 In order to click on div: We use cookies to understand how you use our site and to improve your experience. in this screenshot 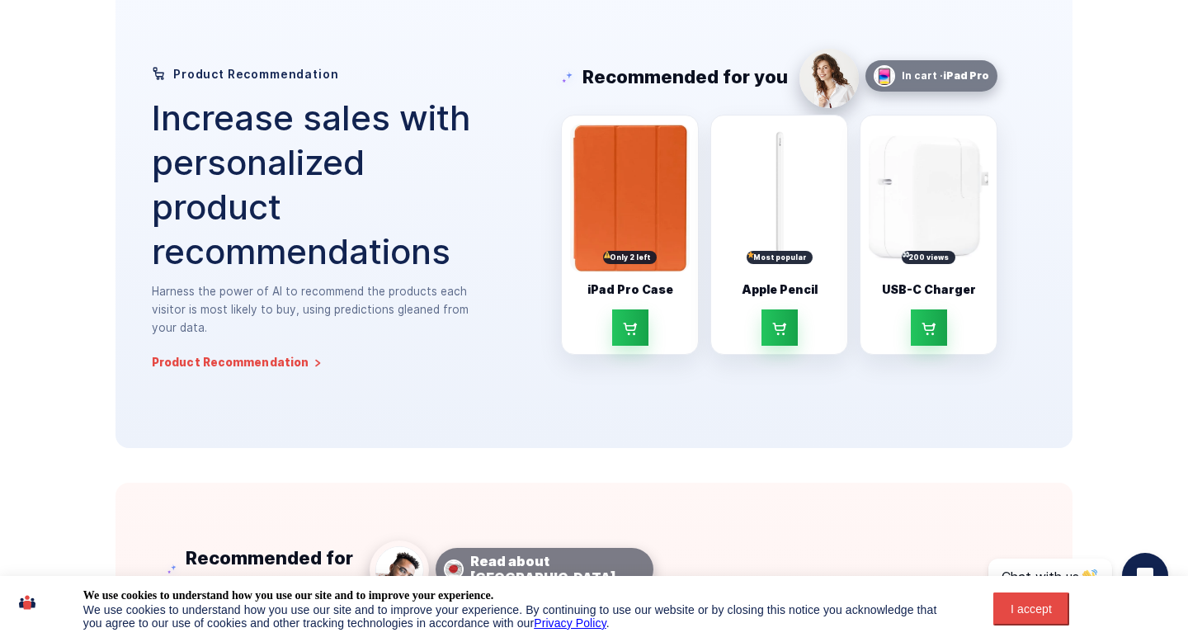, I will do `click(288, 596)`.